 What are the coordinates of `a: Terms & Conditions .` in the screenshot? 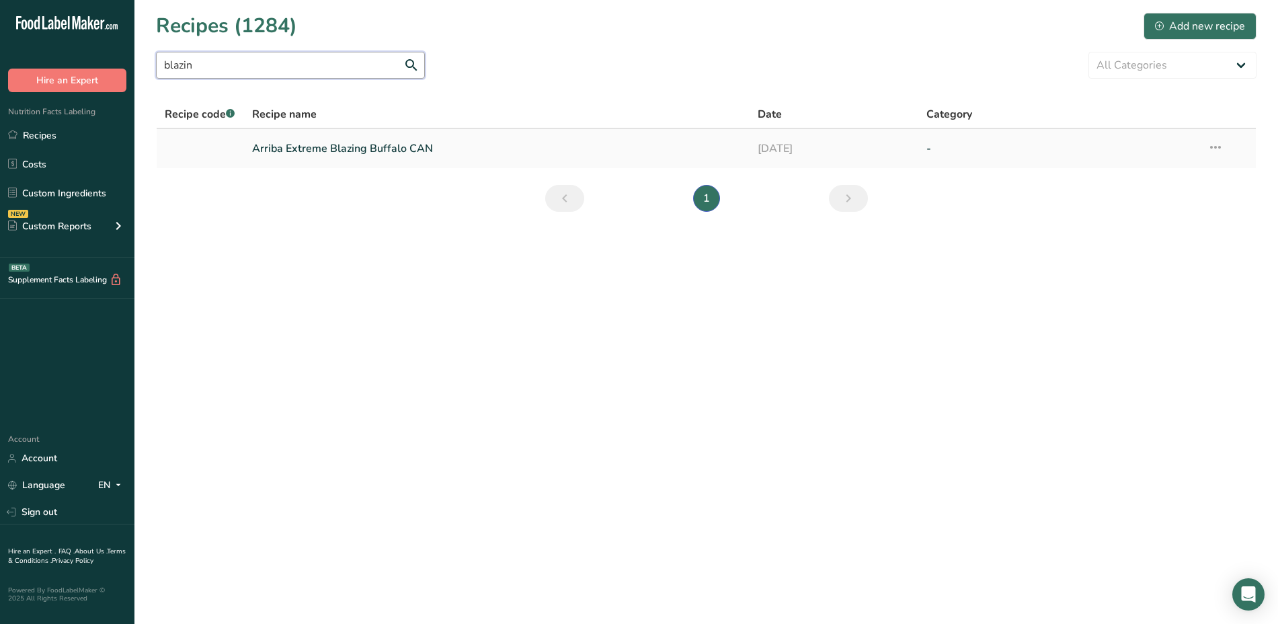 It's located at (67, 556).